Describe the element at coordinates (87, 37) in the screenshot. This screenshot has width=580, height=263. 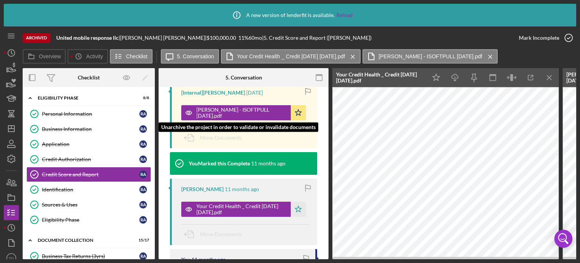
I see `b: United mobile response llc` at that location.